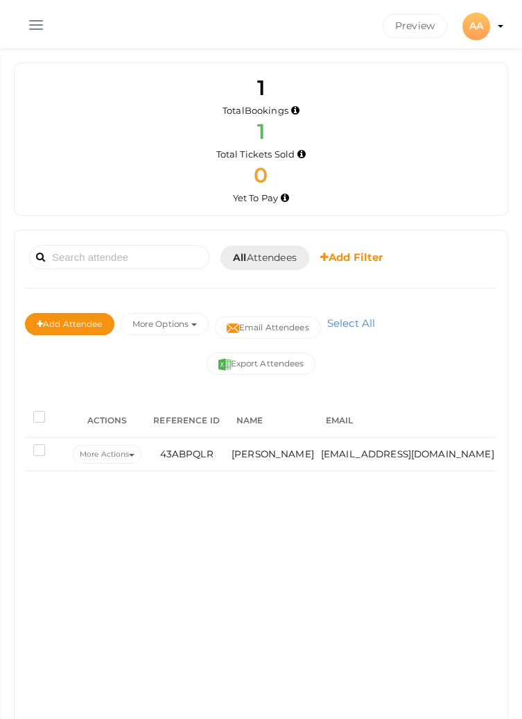  I want to click on i: Total number of tickets sold, so click(302, 154).